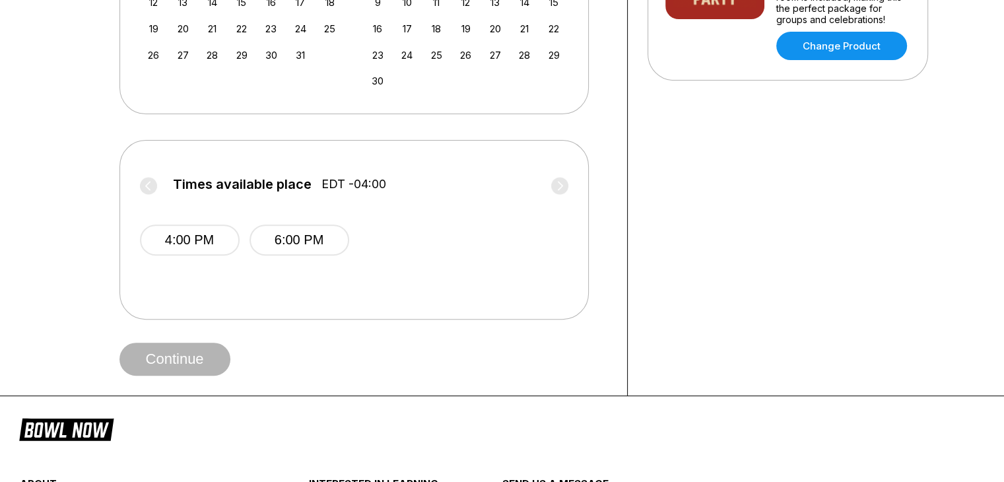 The width and height of the screenshot is (1004, 482). I want to click on div: Choose Sunday, November 16th, 2025, so click(377, 28).